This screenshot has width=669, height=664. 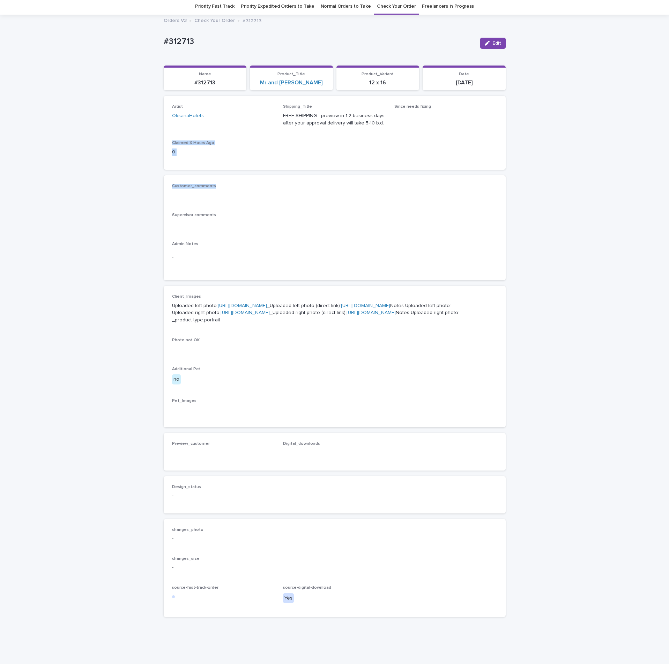 I want to click on span: Preview_customer, so click(x=191, y=444).